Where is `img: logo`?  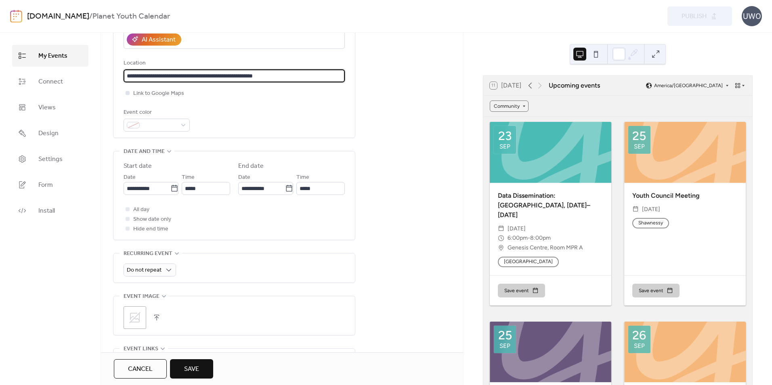
img: logo is located at coordinates (16, 16).